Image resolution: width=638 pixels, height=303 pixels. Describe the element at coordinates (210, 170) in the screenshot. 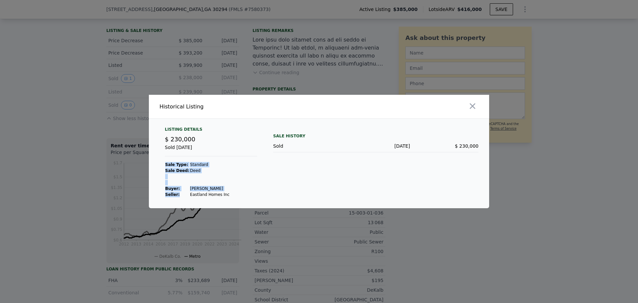

I see `td: Deed` at that location.